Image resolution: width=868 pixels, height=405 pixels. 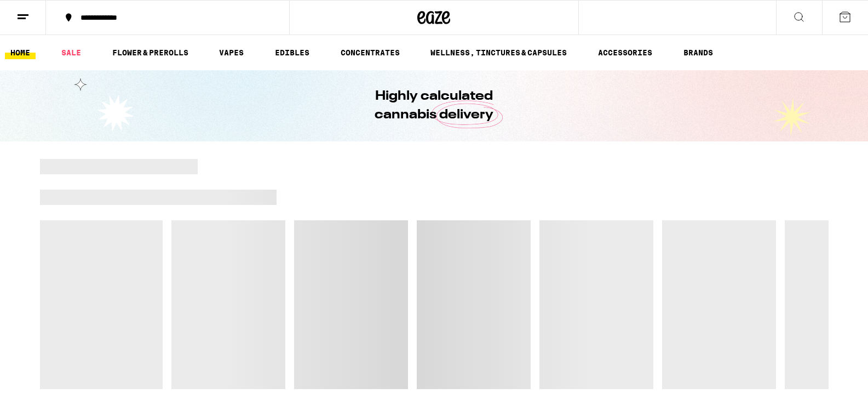 What do you see at coordinates (625, 53) in the screenshot?
I see `a: ACCESSORIES` at bounding box center [625, 53].